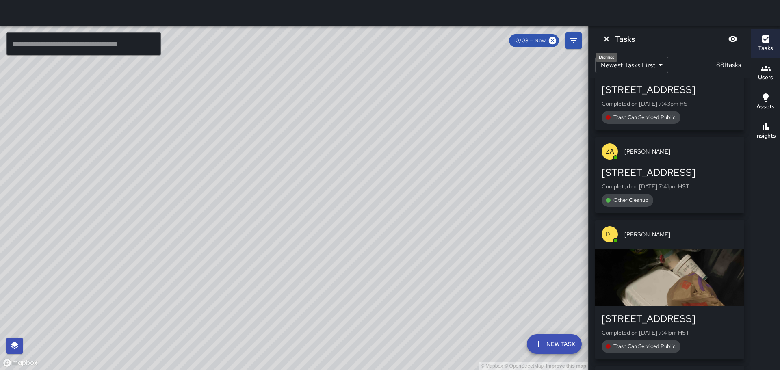  I want to click on h6: Assets, so click(766, 107).